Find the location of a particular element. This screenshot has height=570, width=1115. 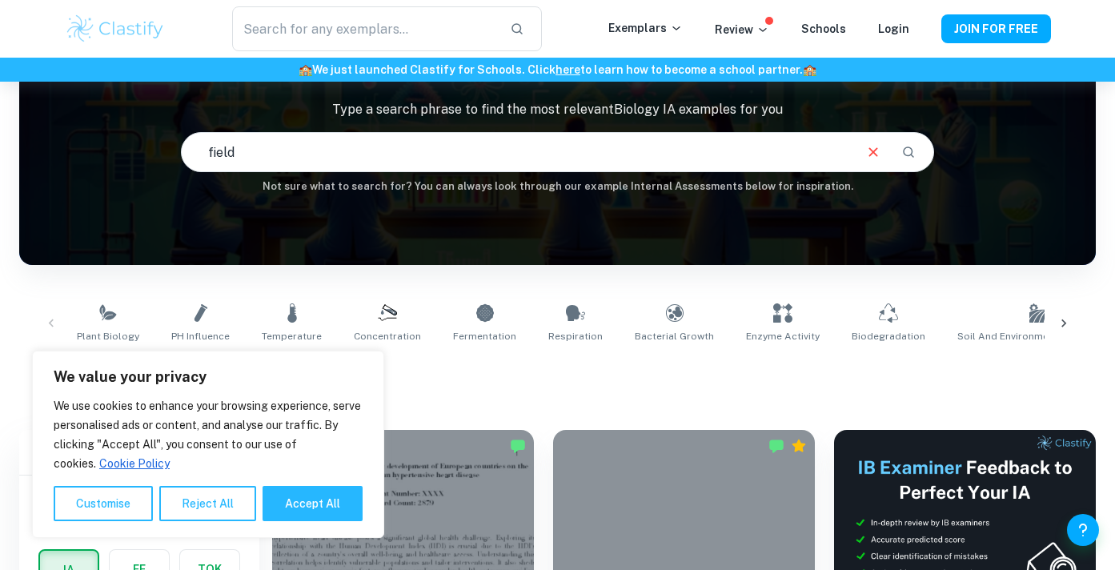

span: pH Influence is located at coordinates (200, 336).